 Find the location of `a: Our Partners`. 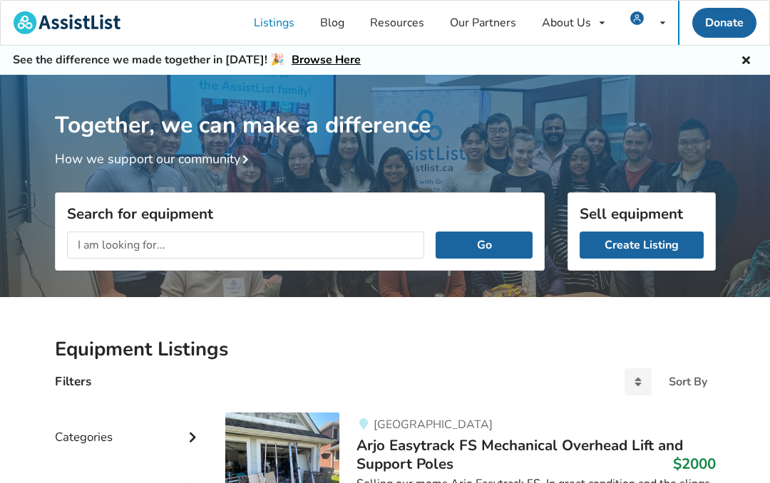

a: Our Partners is located at coordinates (483, 23).